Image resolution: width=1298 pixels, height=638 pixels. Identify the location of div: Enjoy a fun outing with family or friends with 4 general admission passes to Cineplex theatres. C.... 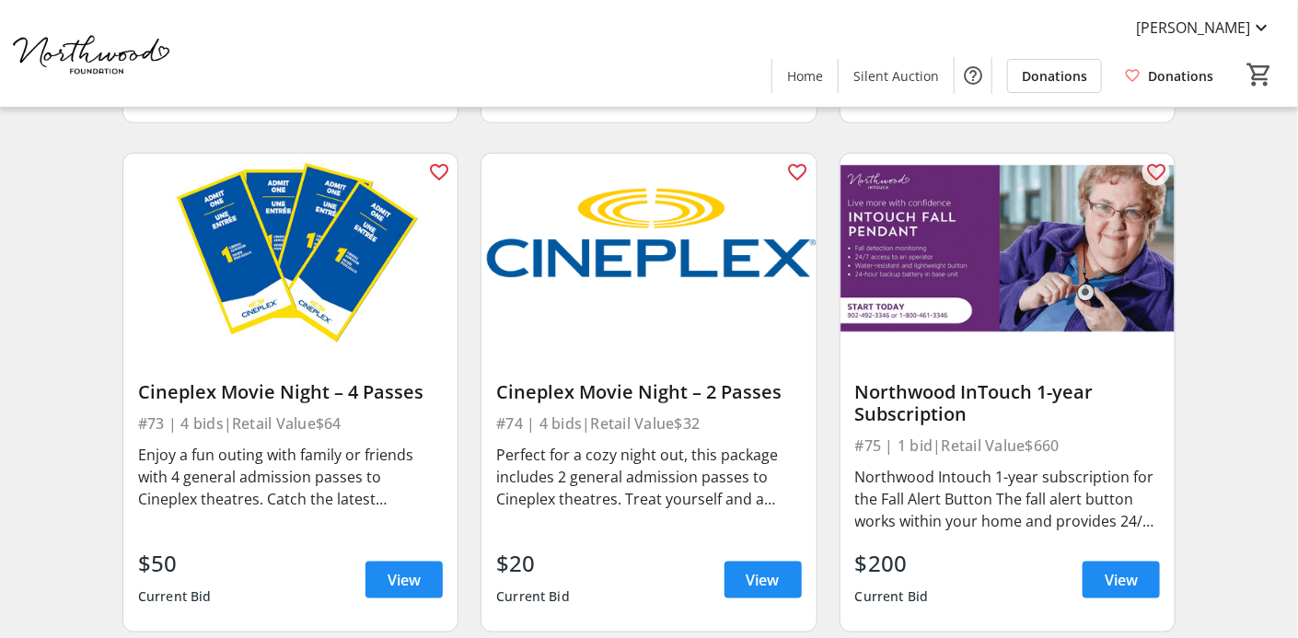
(290, 477).